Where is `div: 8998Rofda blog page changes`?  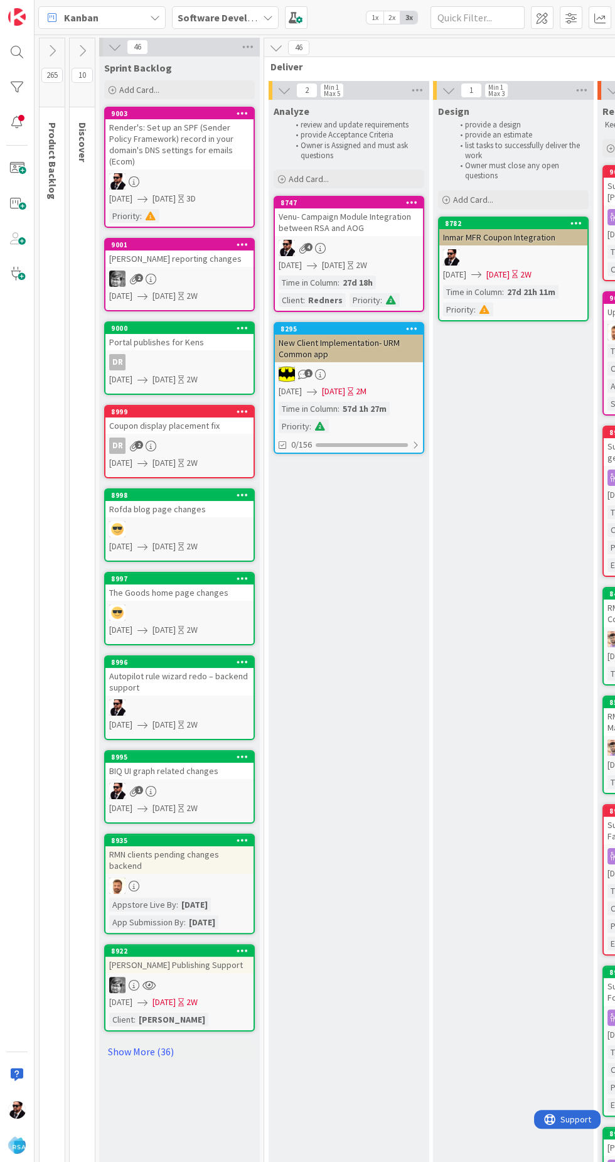 div: 8998Rofda blog page changes is located at coordinates (180, 504).